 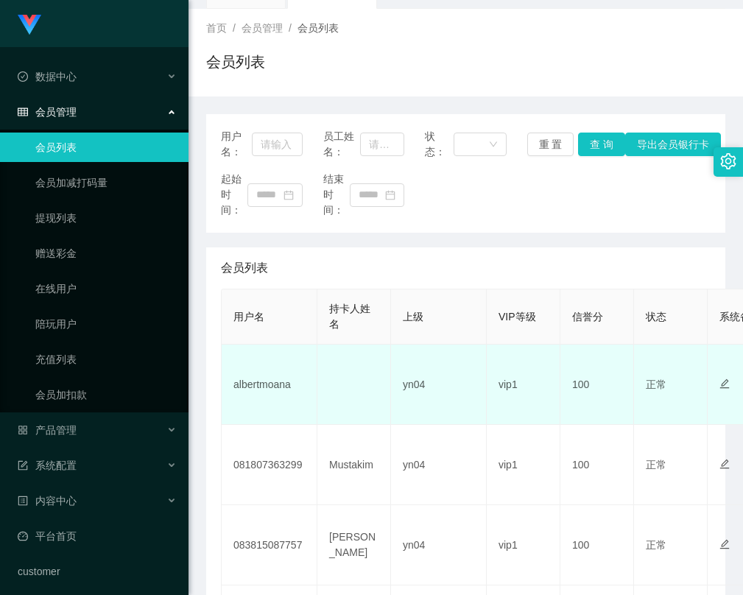 I want to click on a: 会员加扣款, so click(x=106, y=395).